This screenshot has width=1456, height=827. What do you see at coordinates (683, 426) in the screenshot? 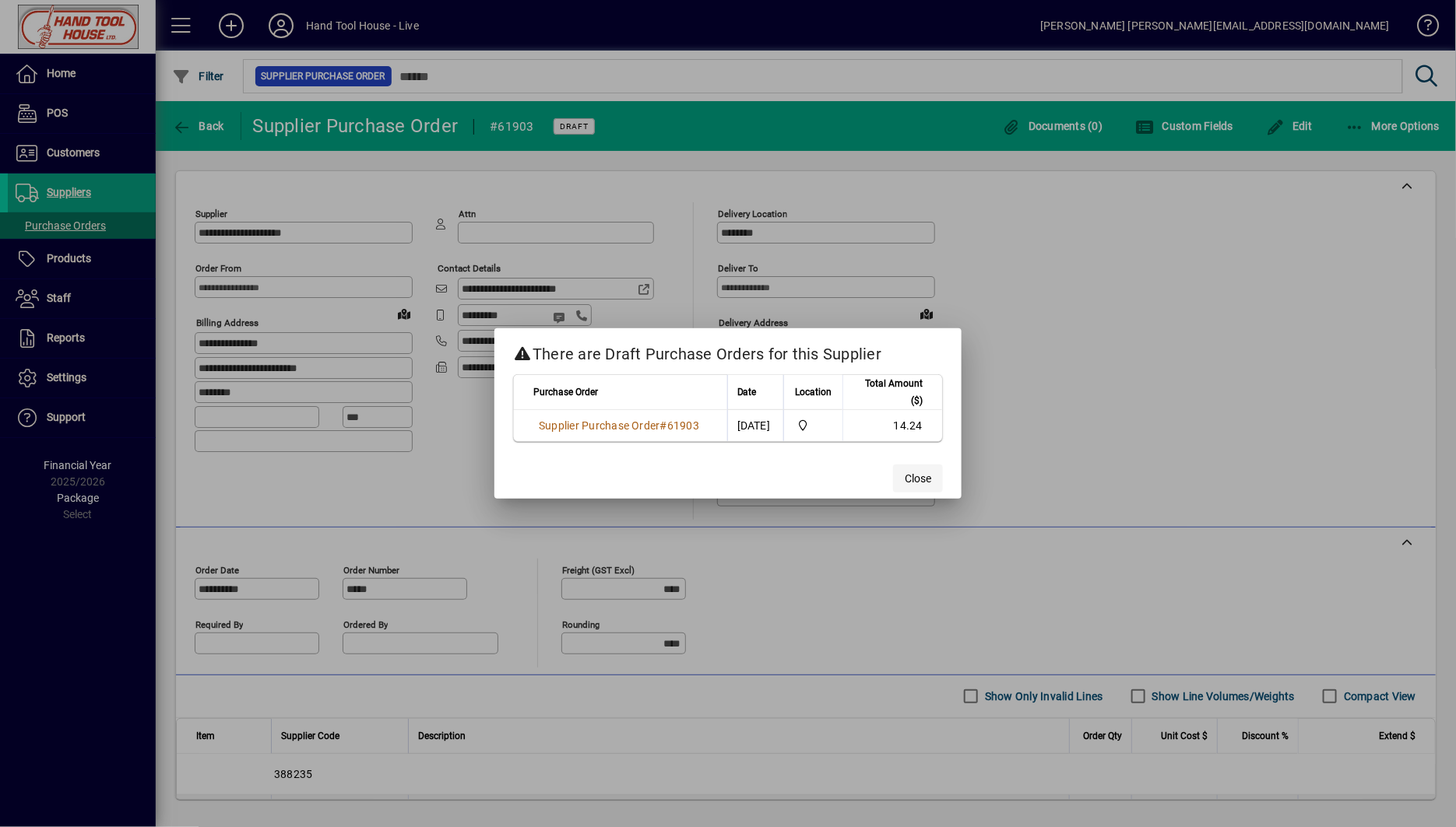
I see `span: 61903` at bounding box center [683, 426].